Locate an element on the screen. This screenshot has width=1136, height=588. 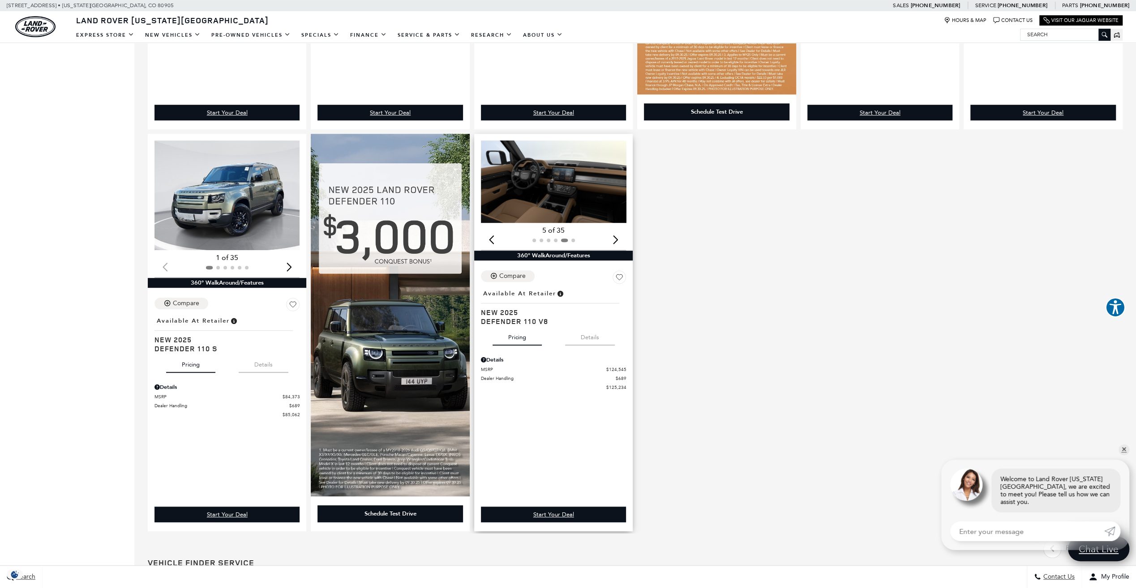
a: MSRP $124,545 is located at coordinates (553, 369).